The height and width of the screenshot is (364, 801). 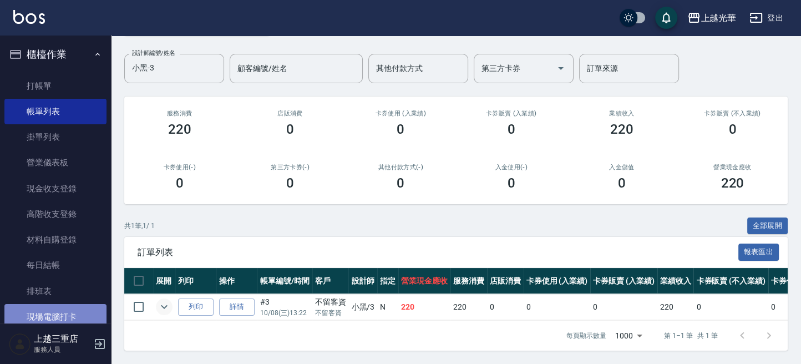 I want to click on p: 共 1 筆, 1 / 1, so click(x=139, y=226).